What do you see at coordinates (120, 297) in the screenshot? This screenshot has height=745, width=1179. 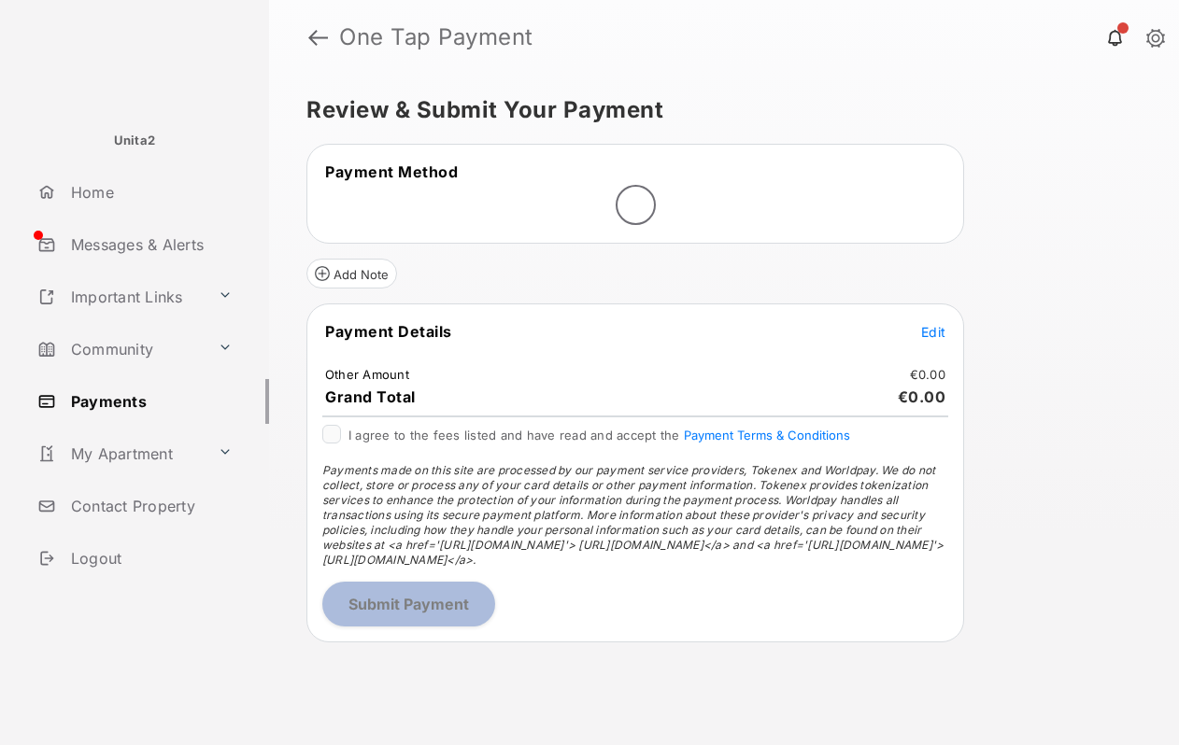 I see `a: Important Links` at bounding box center [120, 297].